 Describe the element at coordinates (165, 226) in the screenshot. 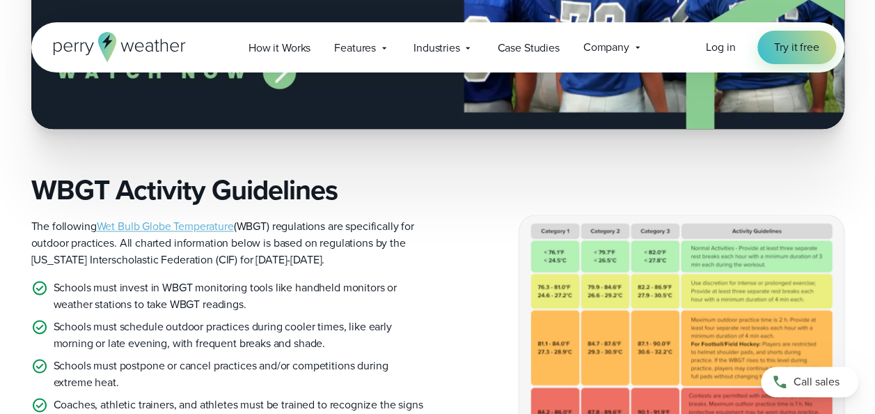

I see `a: Wet Bulb Globe Temperature` at that location.